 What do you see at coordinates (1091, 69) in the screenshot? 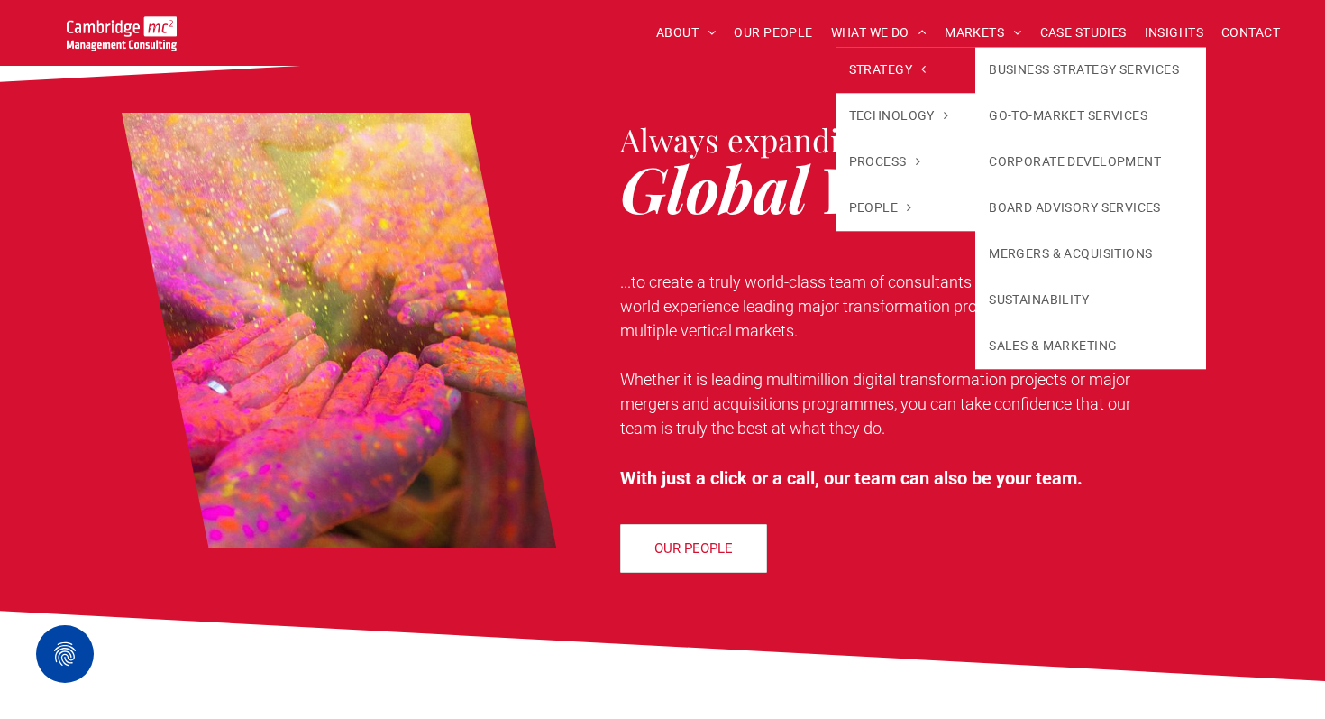
I see `a: BUSINESS STRATEGY SERVICES` at bounding box center [1091, 69].